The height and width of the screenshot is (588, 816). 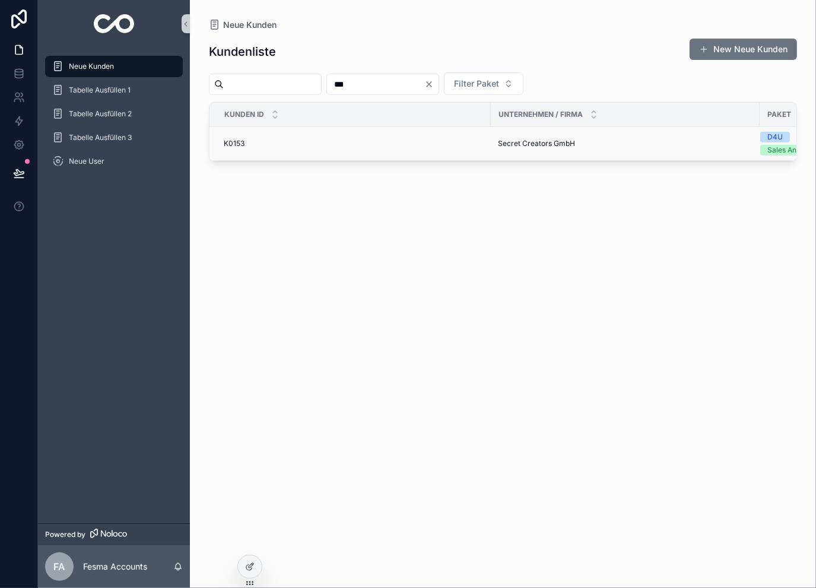 I want to click on button: Select Button, so click(x=484, y=84).